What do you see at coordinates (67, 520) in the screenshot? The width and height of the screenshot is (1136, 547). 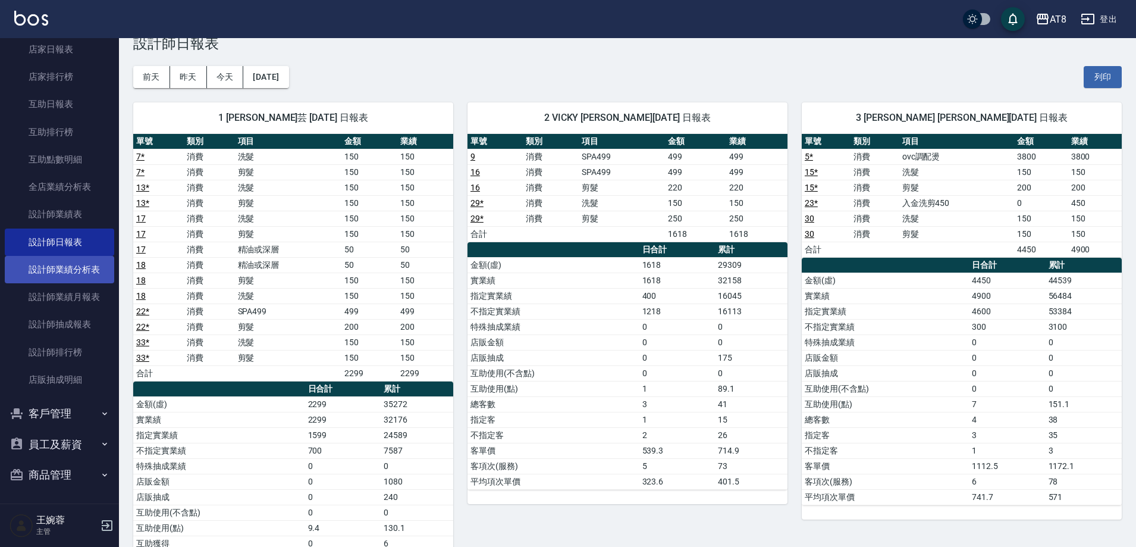 I see `h5: 王婉蓉` at bounding box center [67, 520].